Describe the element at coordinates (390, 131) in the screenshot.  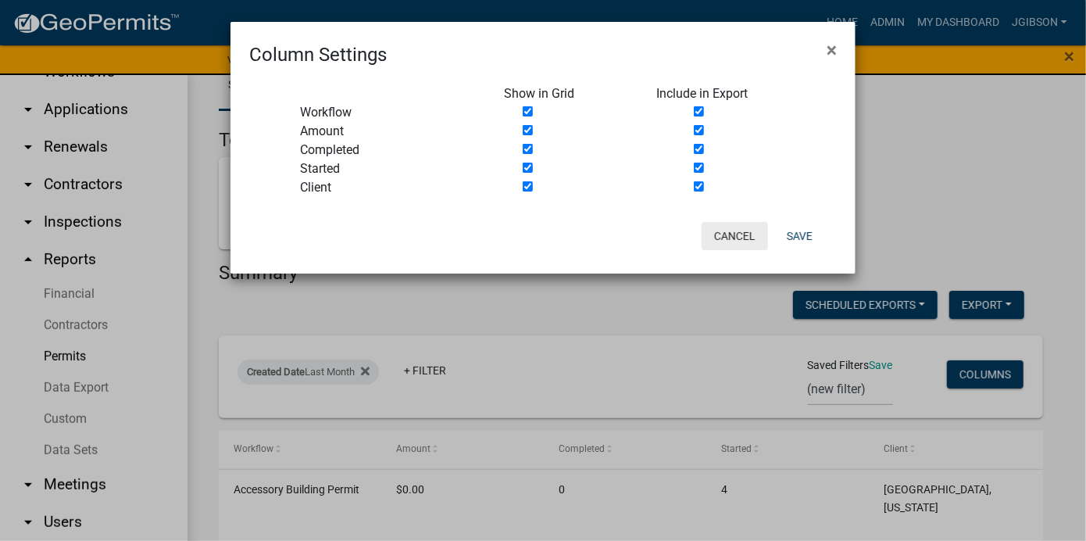
I see `div: Amount` at that location.